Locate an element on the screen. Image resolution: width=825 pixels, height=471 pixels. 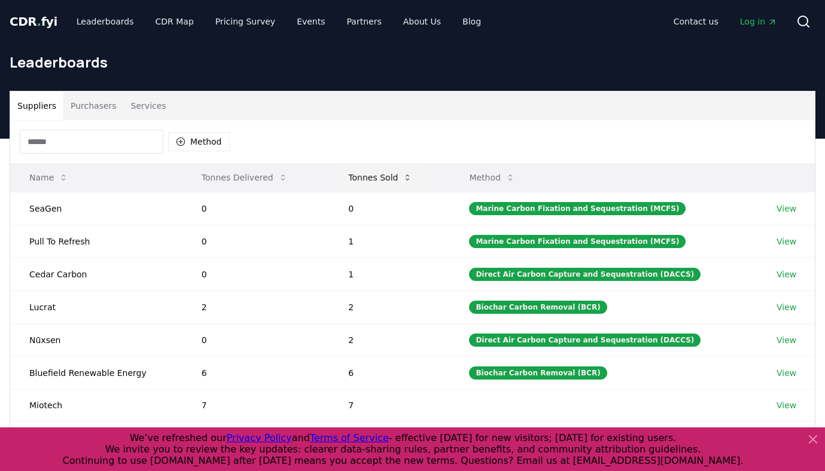
a: Pricing Survey is located at coordinates (245, 22).